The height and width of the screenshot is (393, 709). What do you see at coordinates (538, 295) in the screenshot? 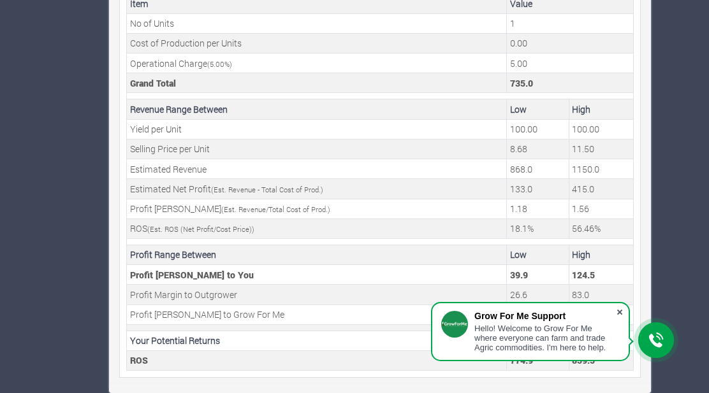
I see `td: Outgrower Profit Margin (Min Estimated Profit * Outgrower Profit Margin)` at bounding box center [538, 295].